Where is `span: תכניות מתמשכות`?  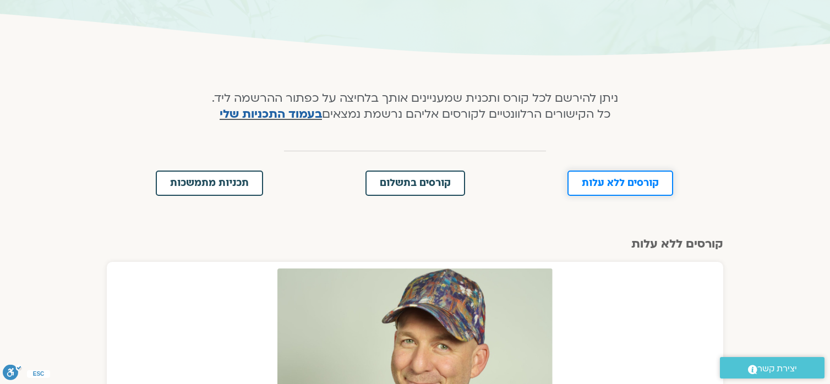
span: תכניות מתמשכות is located at coordinates (209, 183).